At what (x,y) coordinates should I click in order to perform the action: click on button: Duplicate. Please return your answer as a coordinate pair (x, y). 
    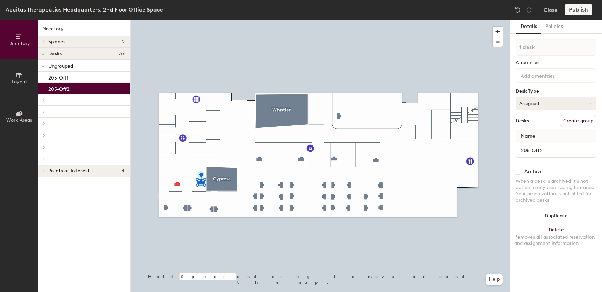
    Looking at the image, I should click on (555, 216).